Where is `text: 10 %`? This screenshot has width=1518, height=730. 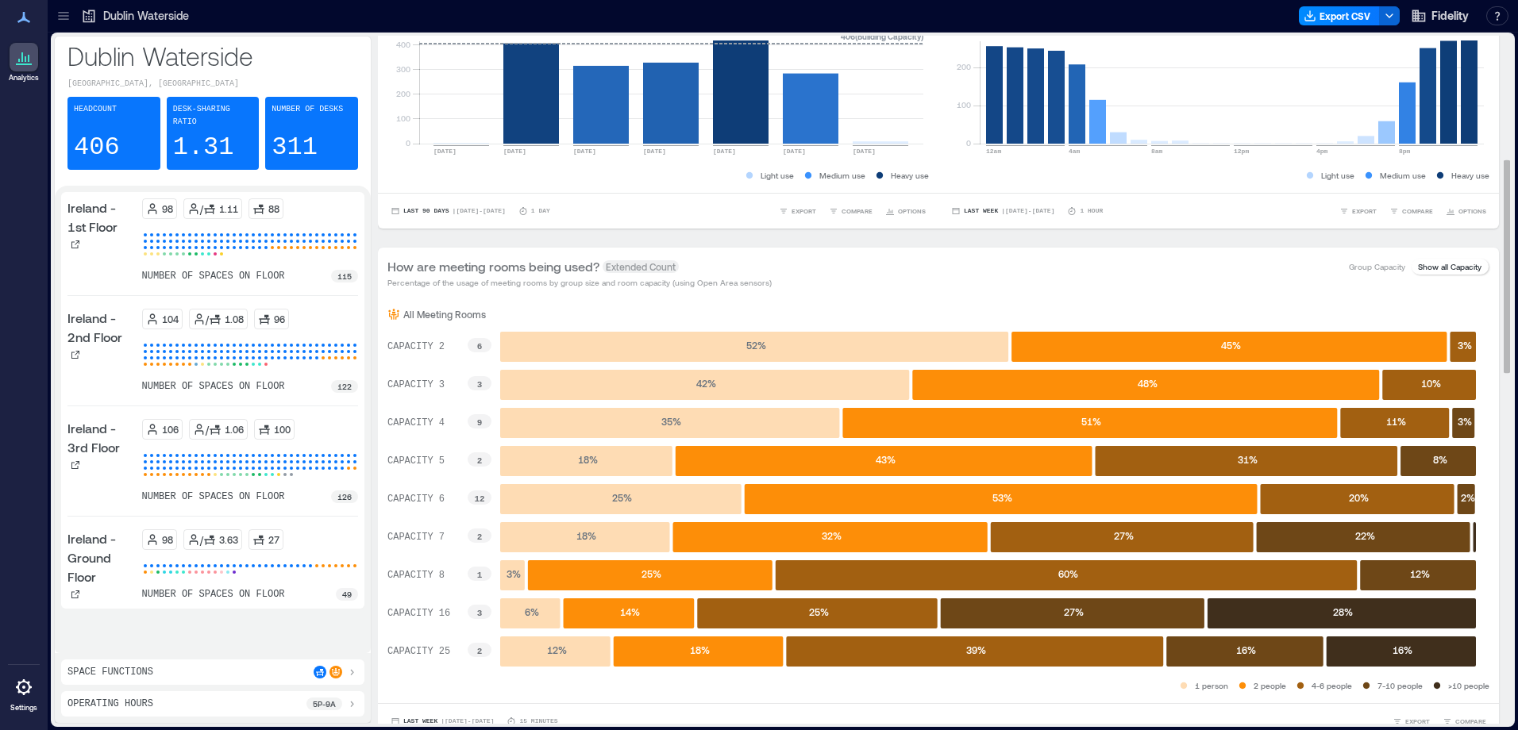 text: 10 % is located at coordinates (1431, 383).